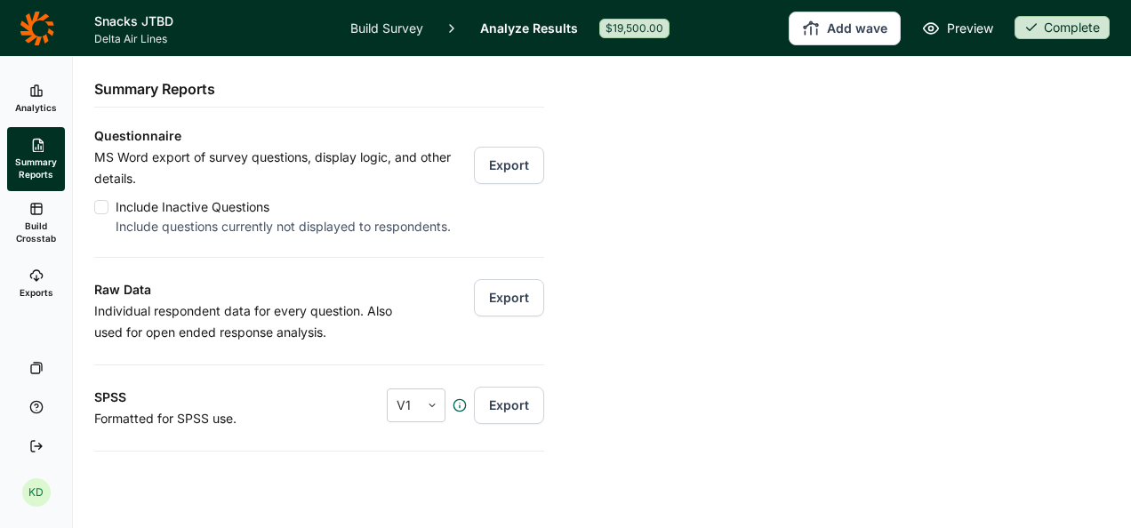  What do you see at coordinates (155, 89) in the screenshot?
I see `h2: Summary Reports` at bounding box center [155, 89].